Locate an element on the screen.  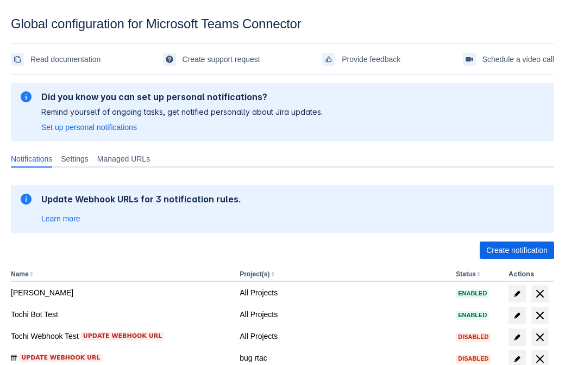
button: Name is located at coordinates (20, 274).